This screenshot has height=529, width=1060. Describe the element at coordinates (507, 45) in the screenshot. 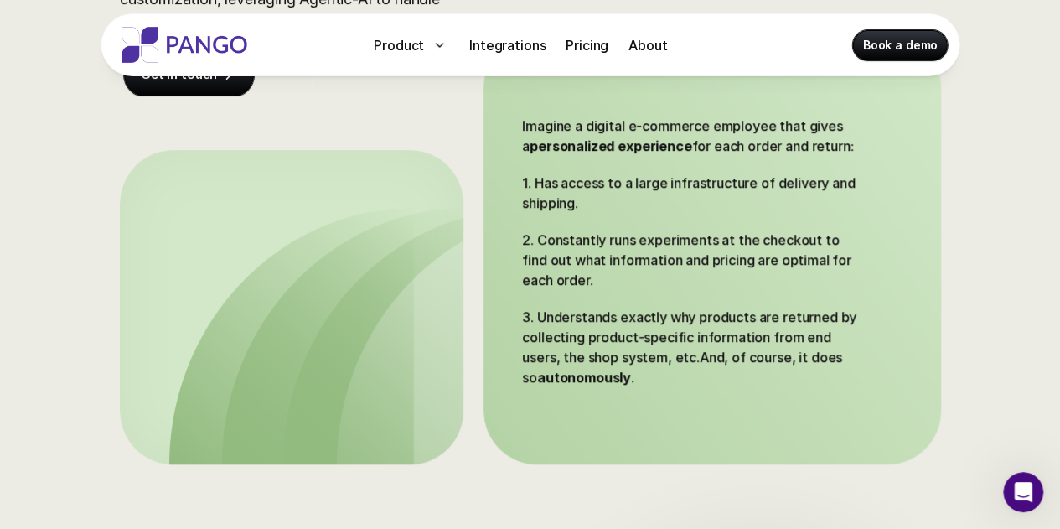

I see `a: Integrations` at that location.